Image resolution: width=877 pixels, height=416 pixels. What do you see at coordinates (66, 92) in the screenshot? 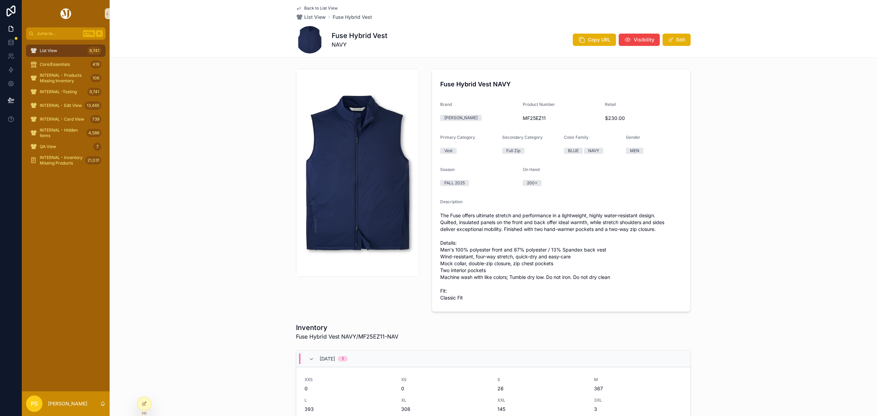
I see `a: INTERNAL -Testing9,741` at bounding box center [66, 92].